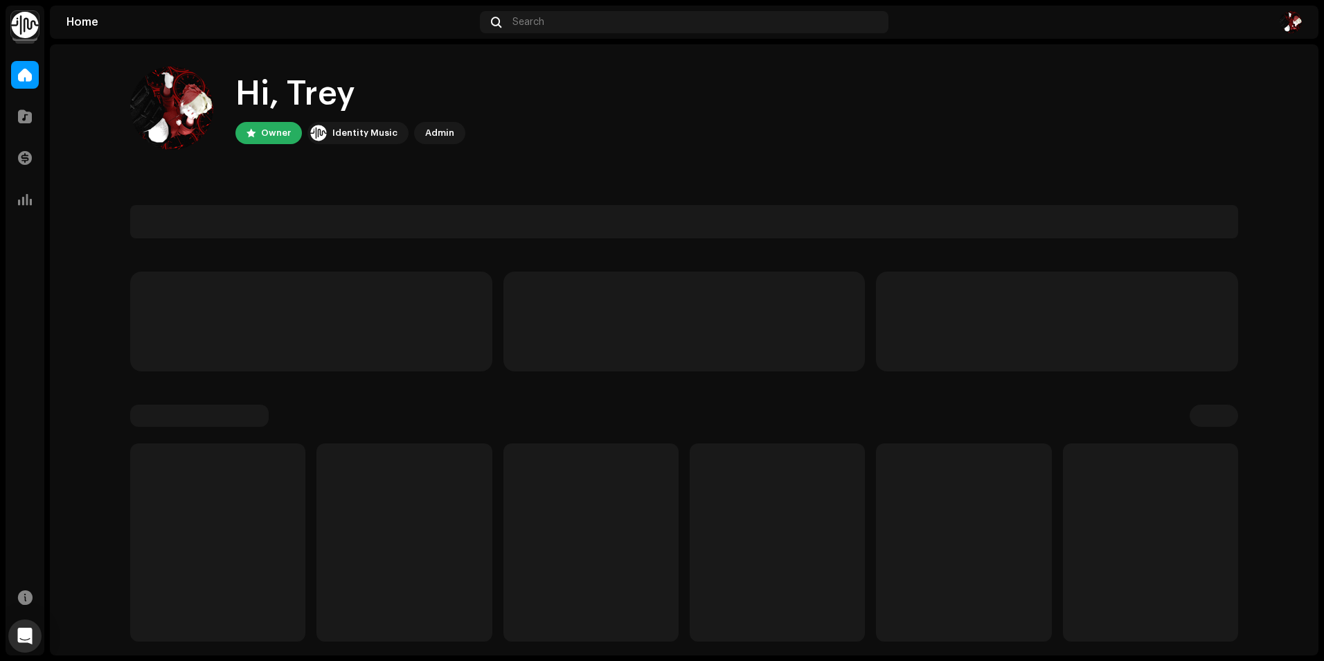 This screenshot has height=661, width=1324. What do you see at coordinates (365, 133) in the screenshot?
I see `div: Identity Music` at bounding box center [365, 133].